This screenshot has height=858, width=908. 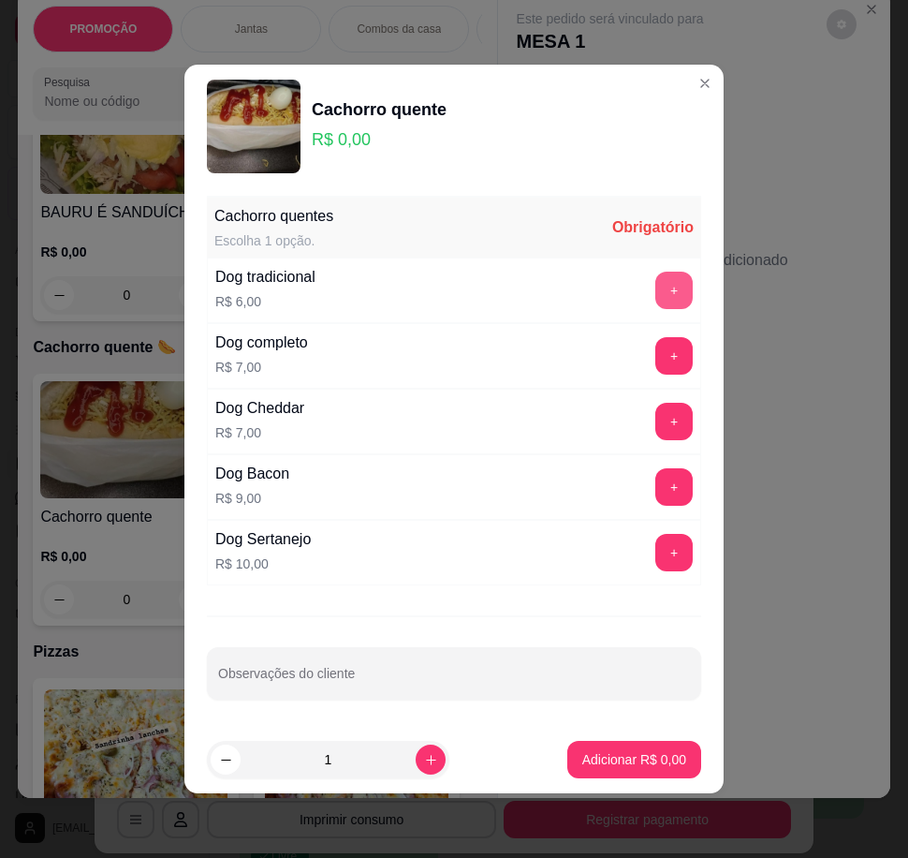 I want to click on p: R$ 6,00, so click(x=265, y=302).